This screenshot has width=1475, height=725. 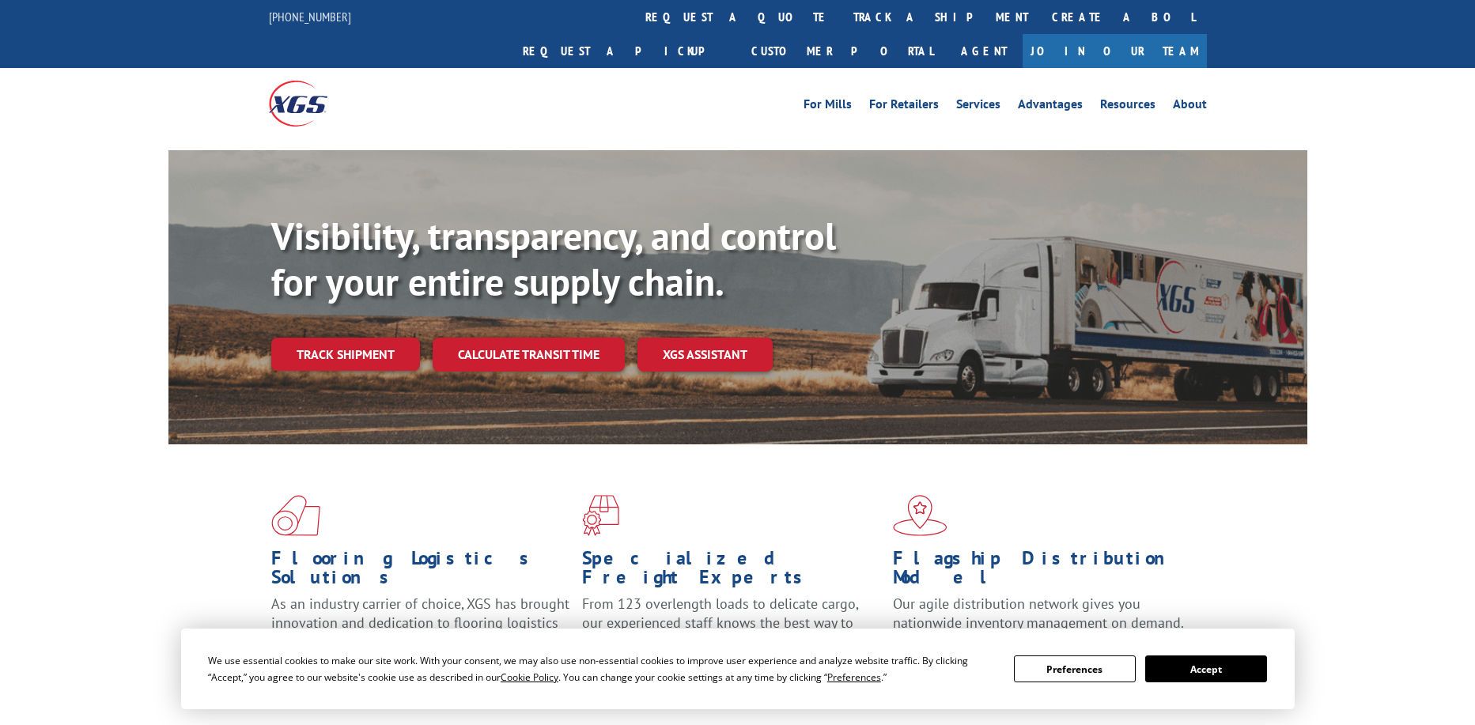 I want to click on a: Track shipment, so click(x=346, y=354).